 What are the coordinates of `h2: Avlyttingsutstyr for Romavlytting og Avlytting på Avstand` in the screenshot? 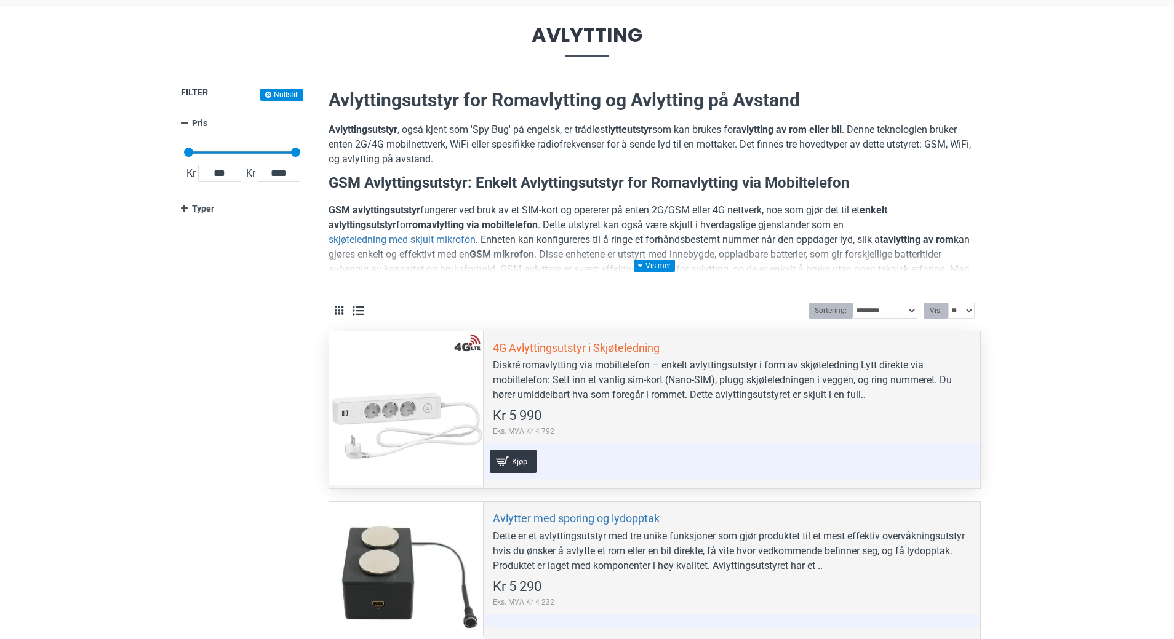 It's located at (655, 100).